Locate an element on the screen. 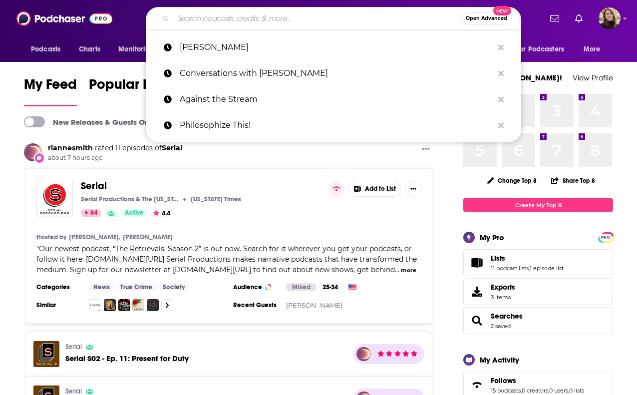 The width and height of the screenshot is (637, 395). img: Serial is located at coordinates (54, 199).